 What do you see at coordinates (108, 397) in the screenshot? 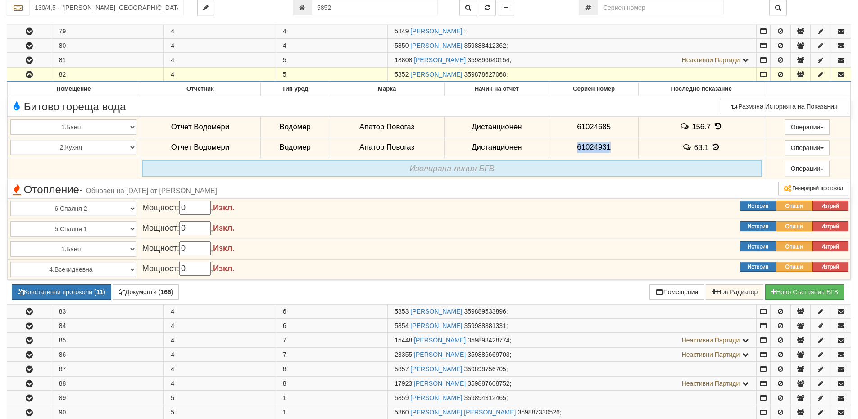
I see `td: 89` at bounding box center [108, 397].